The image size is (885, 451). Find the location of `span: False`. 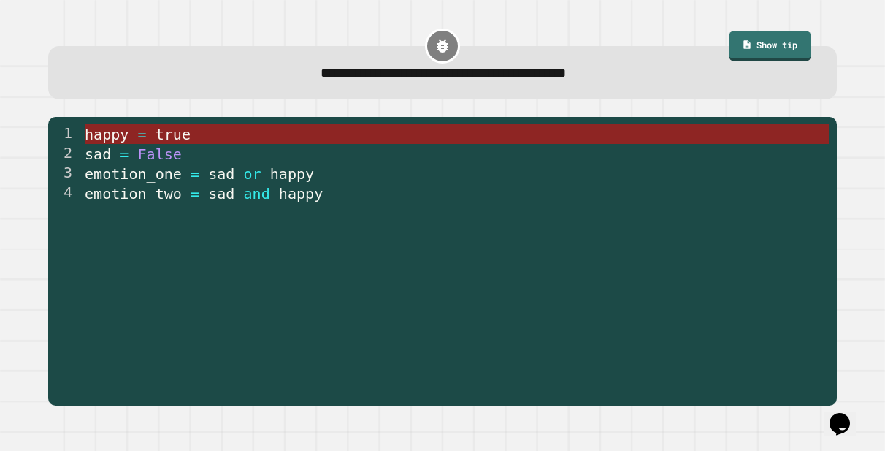

span: False is located at coordinates (160, 154).